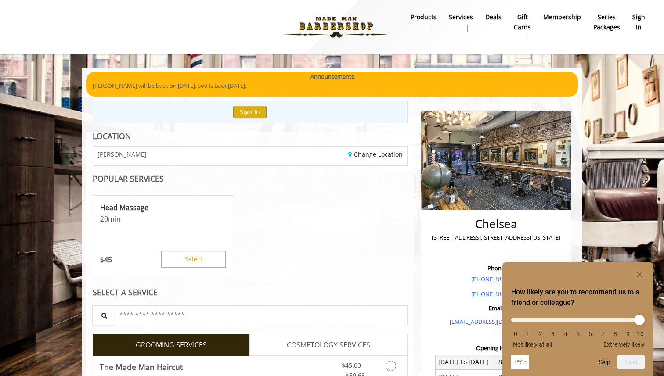 This screenshot has width=664, height=376. Describe the element at coordinates (496, 268) in the screenshot. I see `h3: Phone` at that location.